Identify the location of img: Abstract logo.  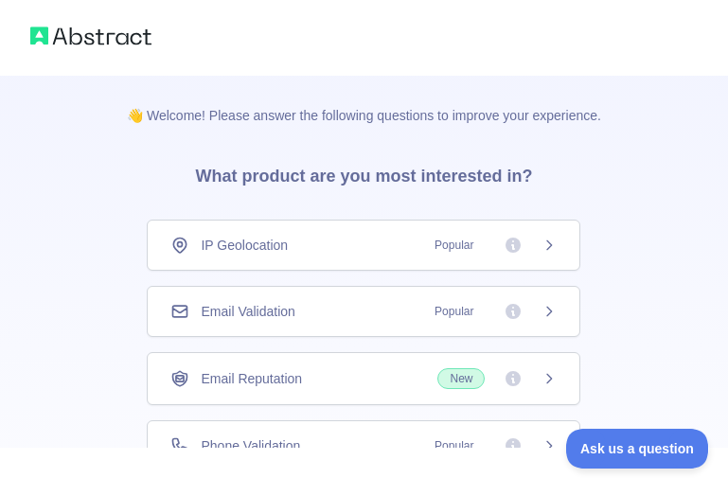
(91, 36).